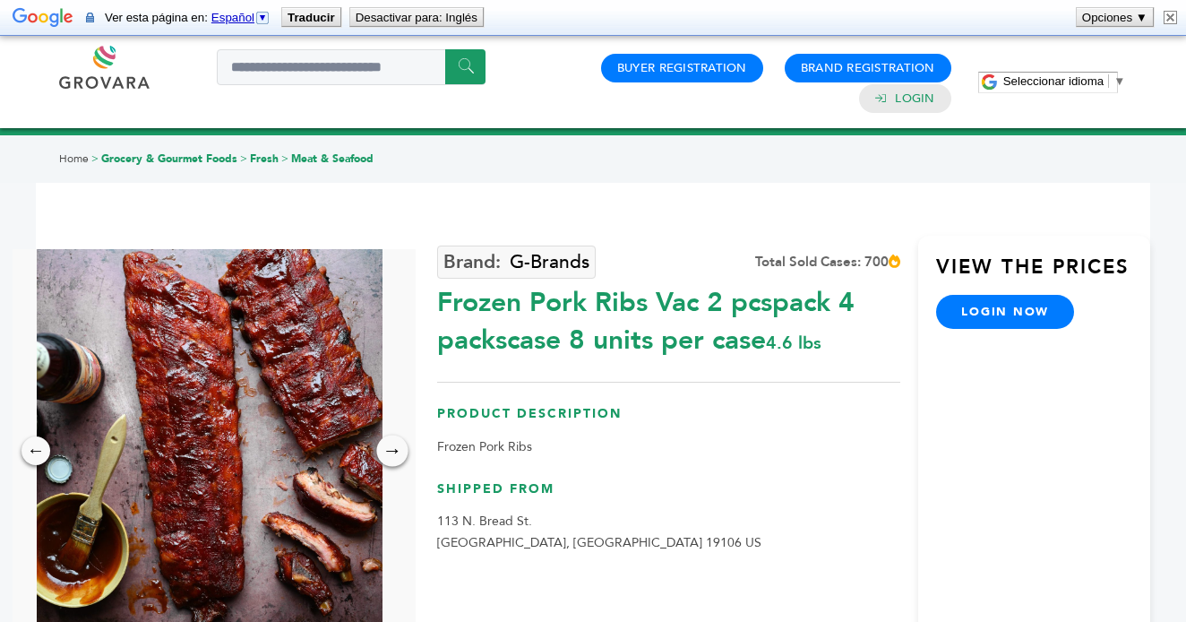 The image size is (1186, 622). Describe the element at coordinates (668, 420) in the screenshot. I see `h3: Product Description` at that location.